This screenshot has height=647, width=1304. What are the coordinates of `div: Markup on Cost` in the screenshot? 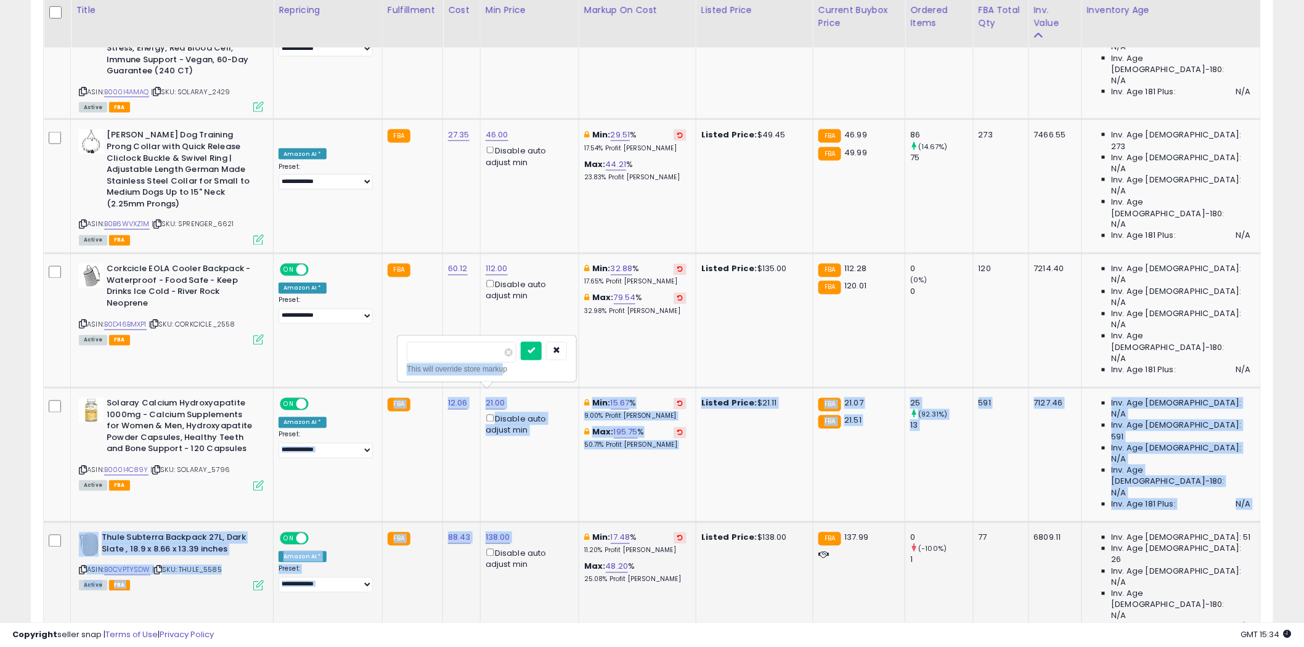 It's located at (637, 10).